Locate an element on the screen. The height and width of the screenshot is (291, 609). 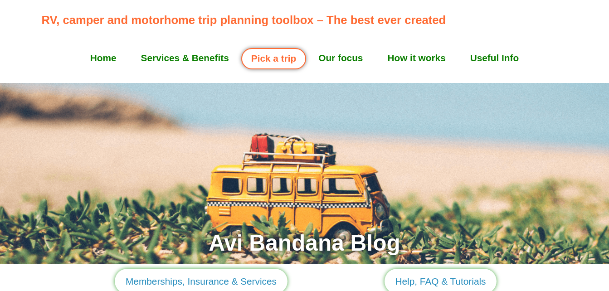
a: Home is located at coordinates (103, 58).